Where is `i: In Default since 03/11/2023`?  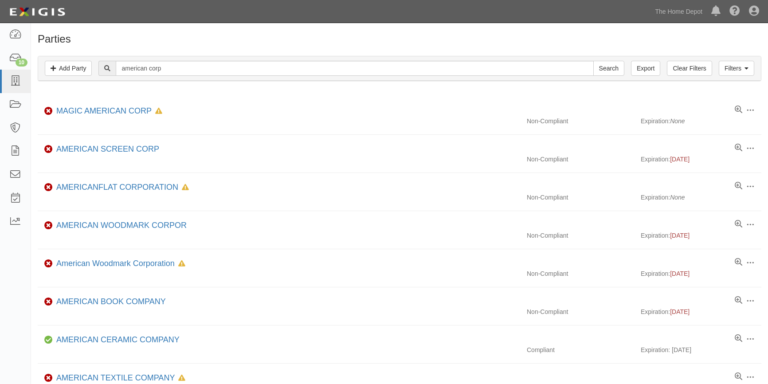 i: In Default since 03/11/2023 is located at coordinates (182, 378).